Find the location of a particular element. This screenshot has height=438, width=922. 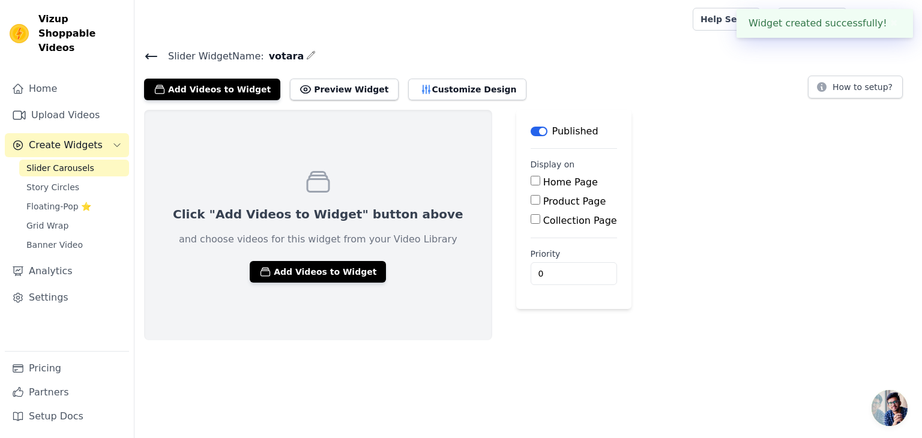

img: Vizup is located at coordinates (19, 34).